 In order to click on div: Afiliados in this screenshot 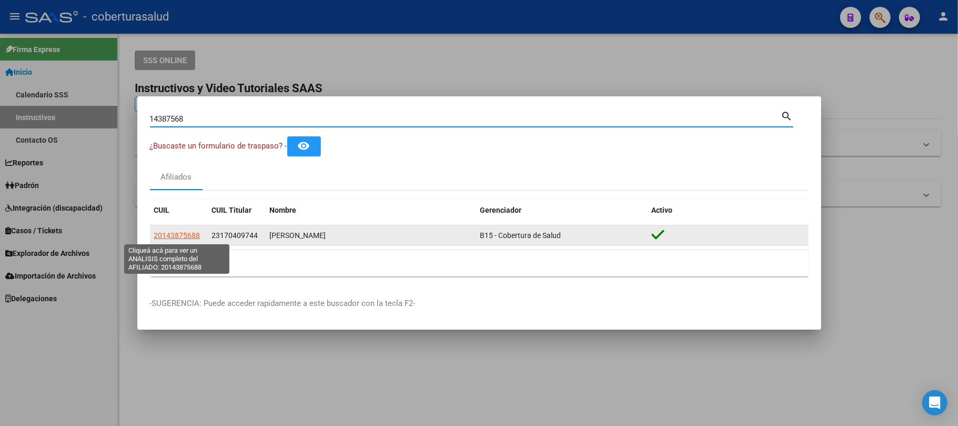, I will do `click(176, 177)`.